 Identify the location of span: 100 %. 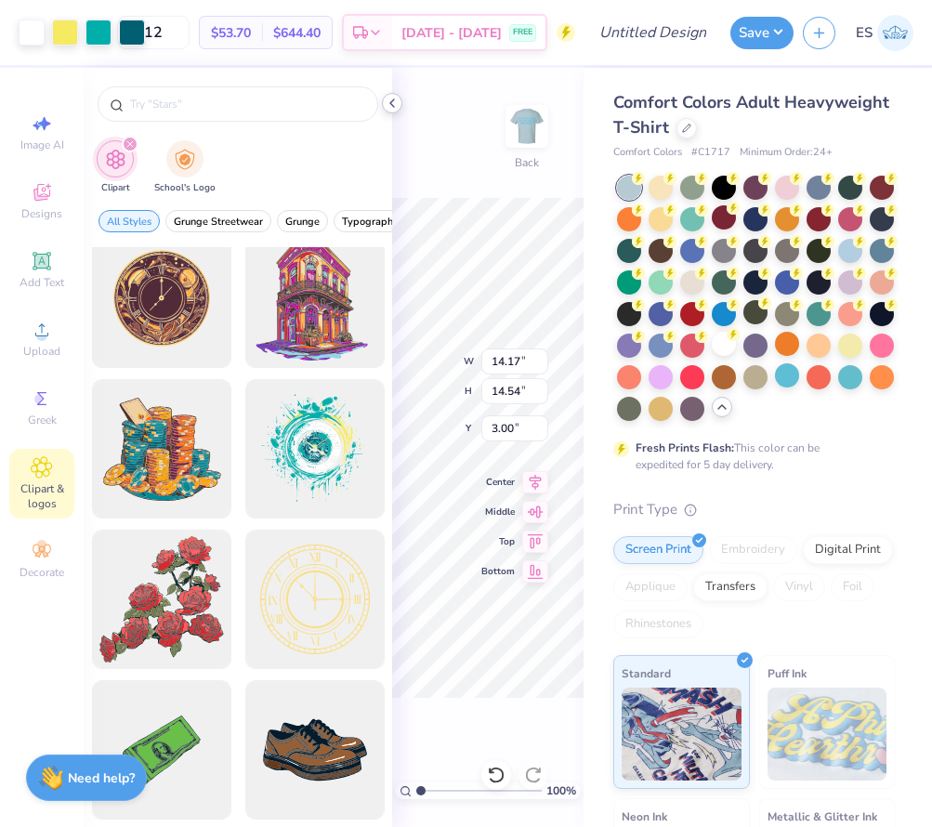
(561, 791).